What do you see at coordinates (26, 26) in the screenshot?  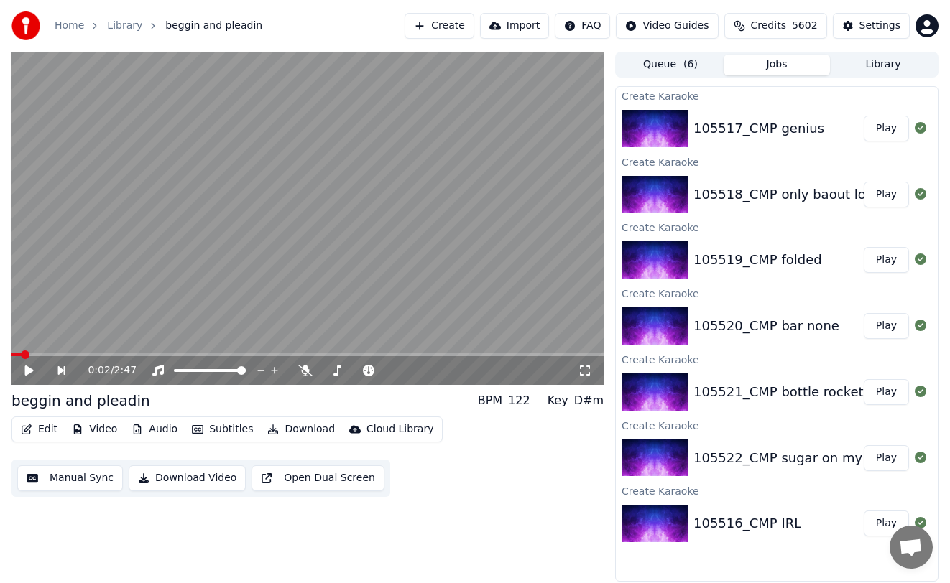 I see `img: youka` at bounding box center [26, 26].